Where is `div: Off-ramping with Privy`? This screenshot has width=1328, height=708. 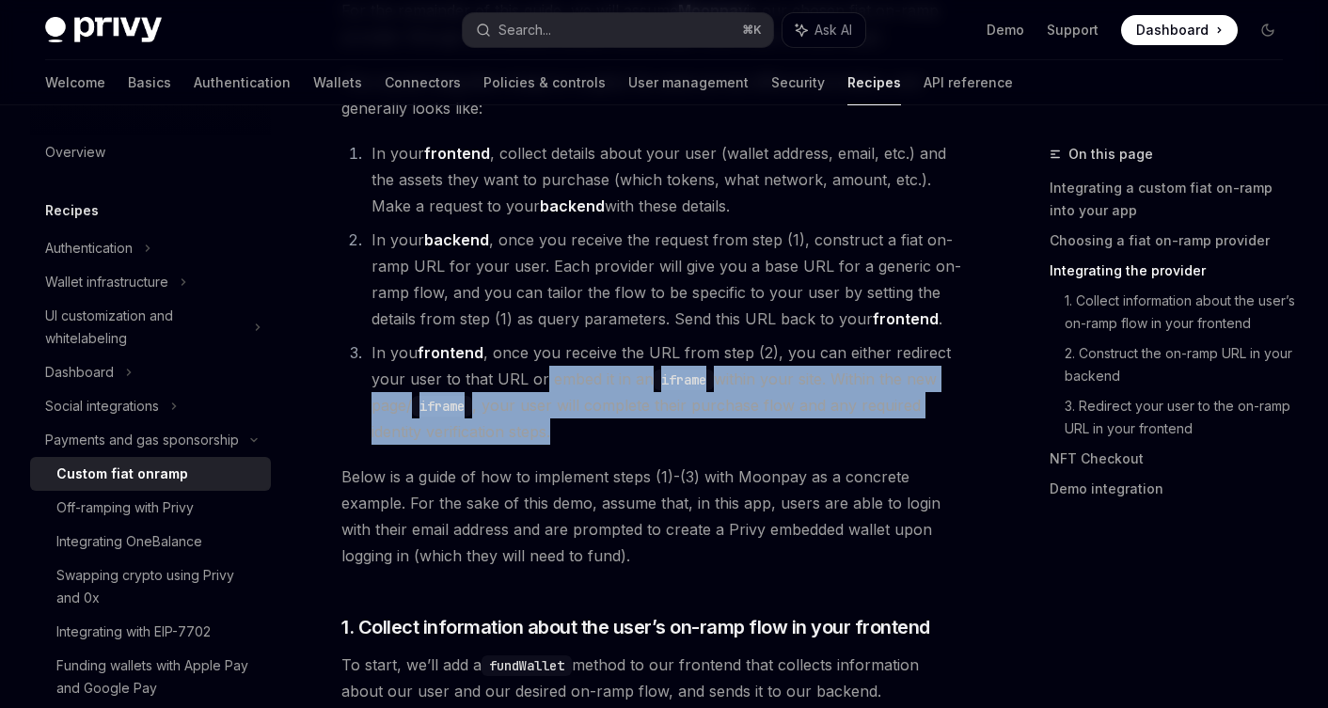 div: Off-ramping with Privy is located at coordinates (125, 508).